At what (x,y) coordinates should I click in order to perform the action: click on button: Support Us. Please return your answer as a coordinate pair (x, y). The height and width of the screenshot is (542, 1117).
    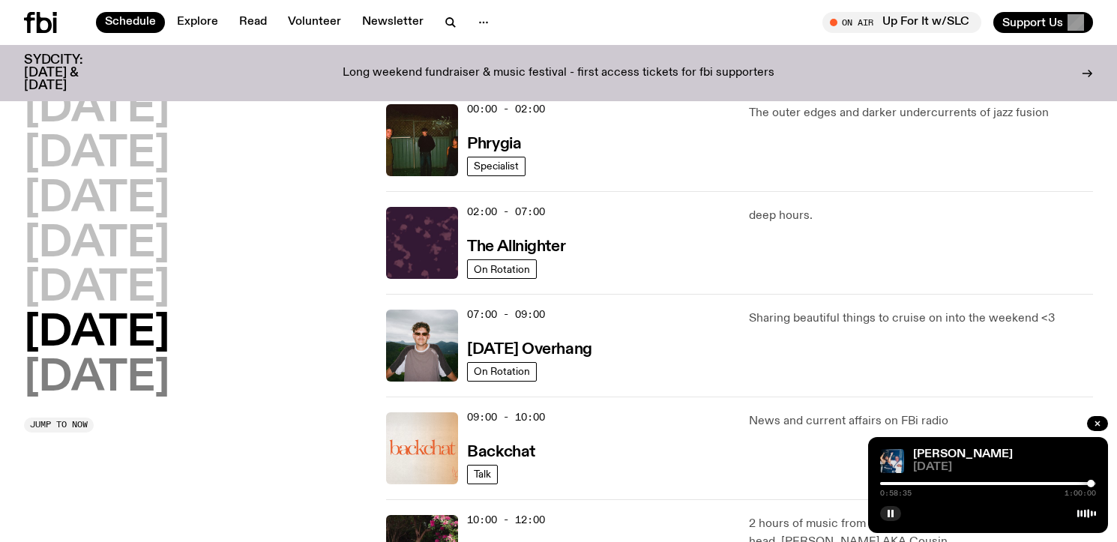
    Looking at the image, I should click on (1043, 22).